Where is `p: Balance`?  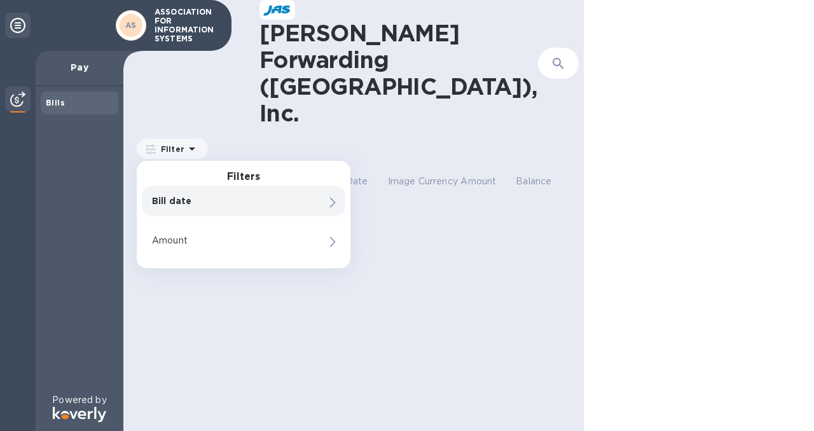 p: Balance is located at coordinates (534, 181).